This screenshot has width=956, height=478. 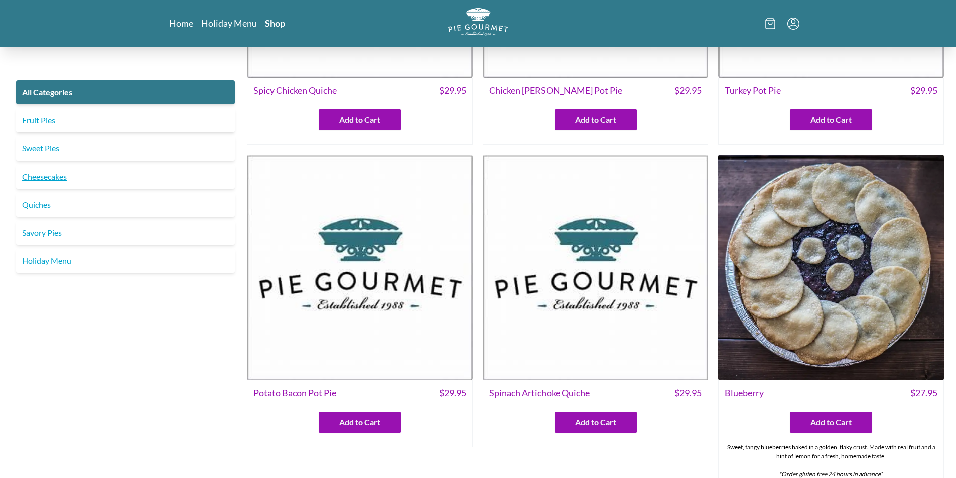 I want to click on img: Spinach Artichoke Quiche, so click(x=596, y=268).